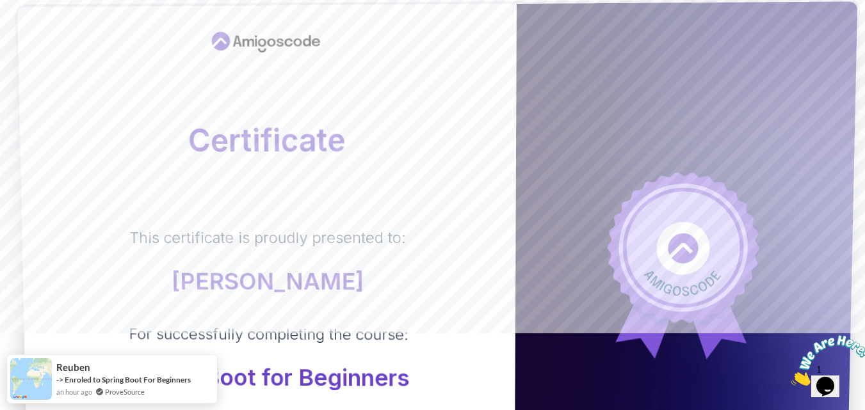  Describe the element at coordinates (267, 140) in the screenshot. I see `h2: Certificate` at that location.